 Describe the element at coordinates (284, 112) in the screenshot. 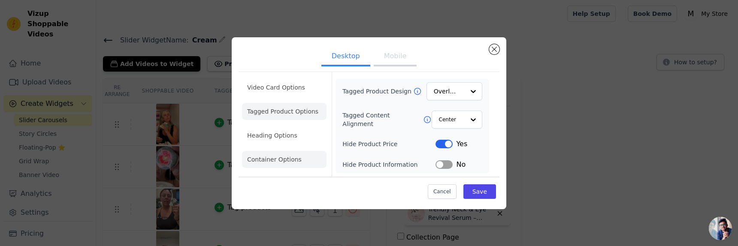

I see `li: Tagged Product Options` at that location.